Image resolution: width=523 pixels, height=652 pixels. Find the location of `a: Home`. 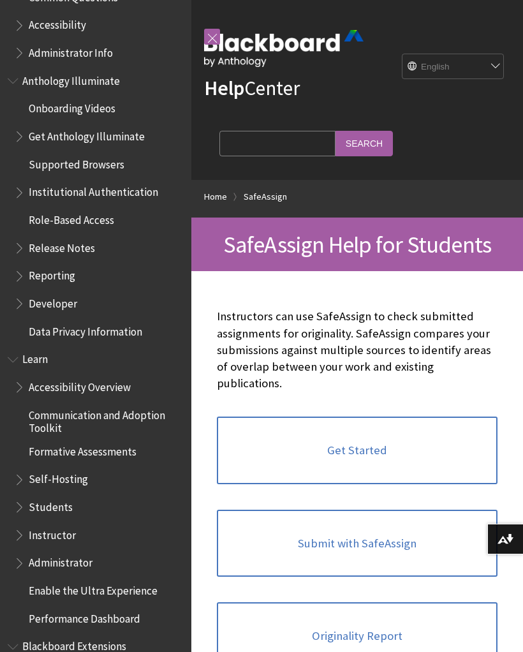

a: Home is located at coordinates (216, 197).